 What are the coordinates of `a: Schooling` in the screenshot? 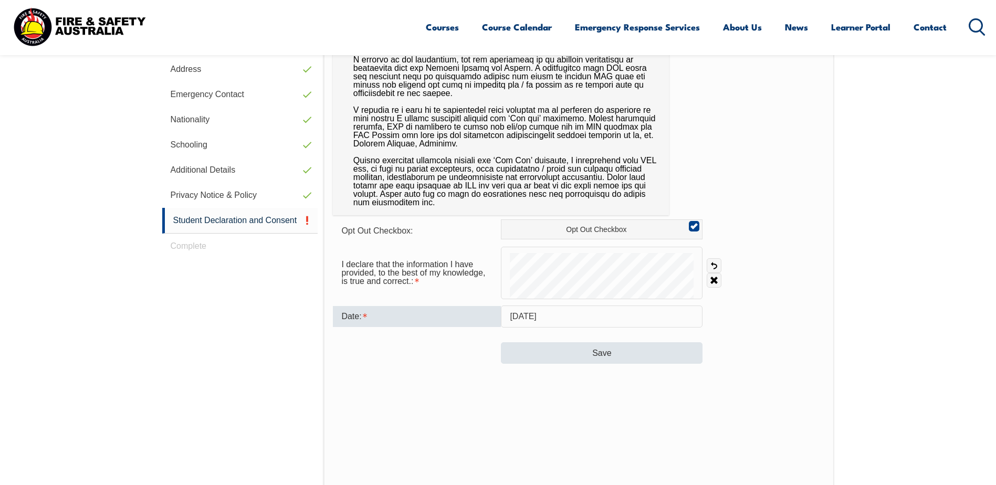 It's located at (240, 145).